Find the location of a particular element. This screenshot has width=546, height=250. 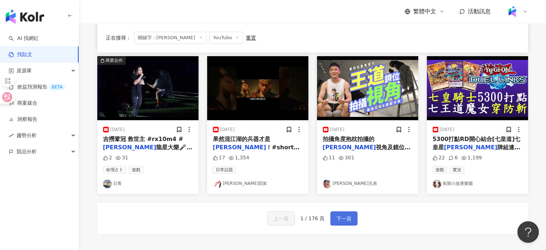

span: rise is located at coordinates (11, 135).